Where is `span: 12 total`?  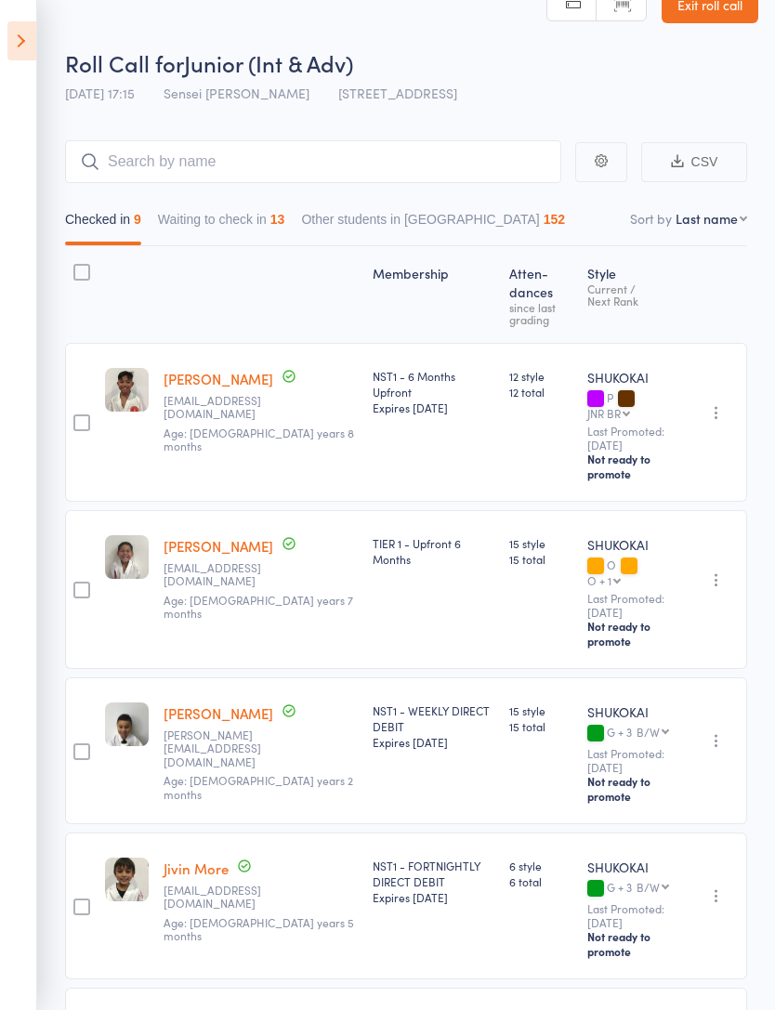
span: 12 total is located at coordinates (541, 391).